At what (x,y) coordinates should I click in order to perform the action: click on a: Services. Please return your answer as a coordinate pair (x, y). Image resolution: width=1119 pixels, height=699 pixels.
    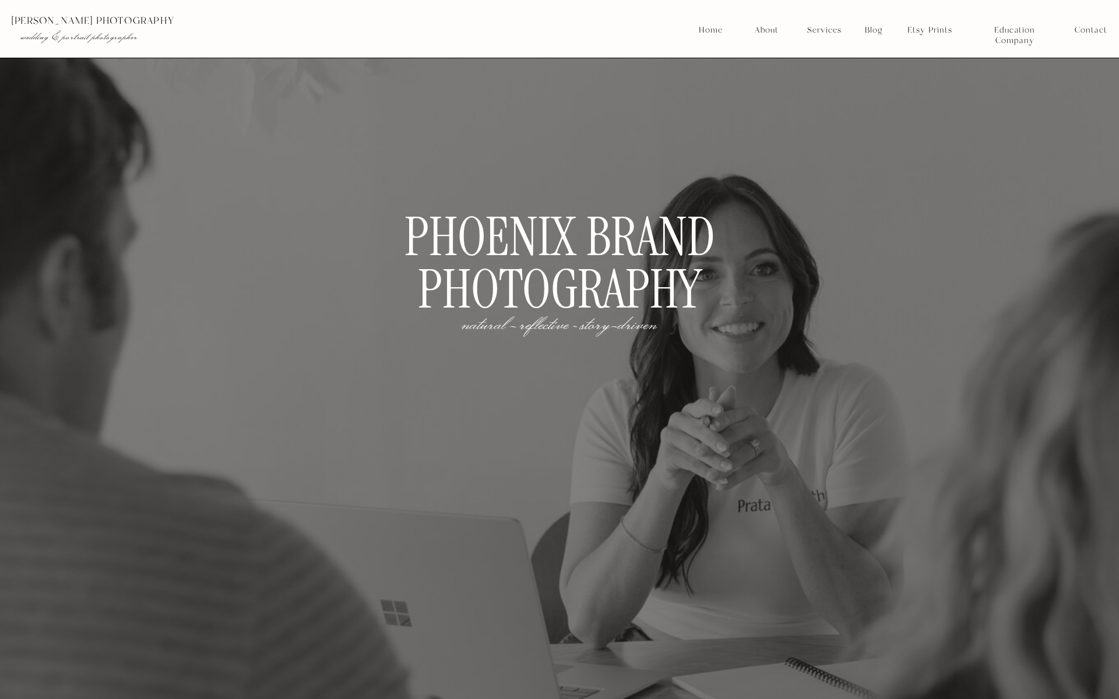
    Looking at the image, I should click on (824, 30).